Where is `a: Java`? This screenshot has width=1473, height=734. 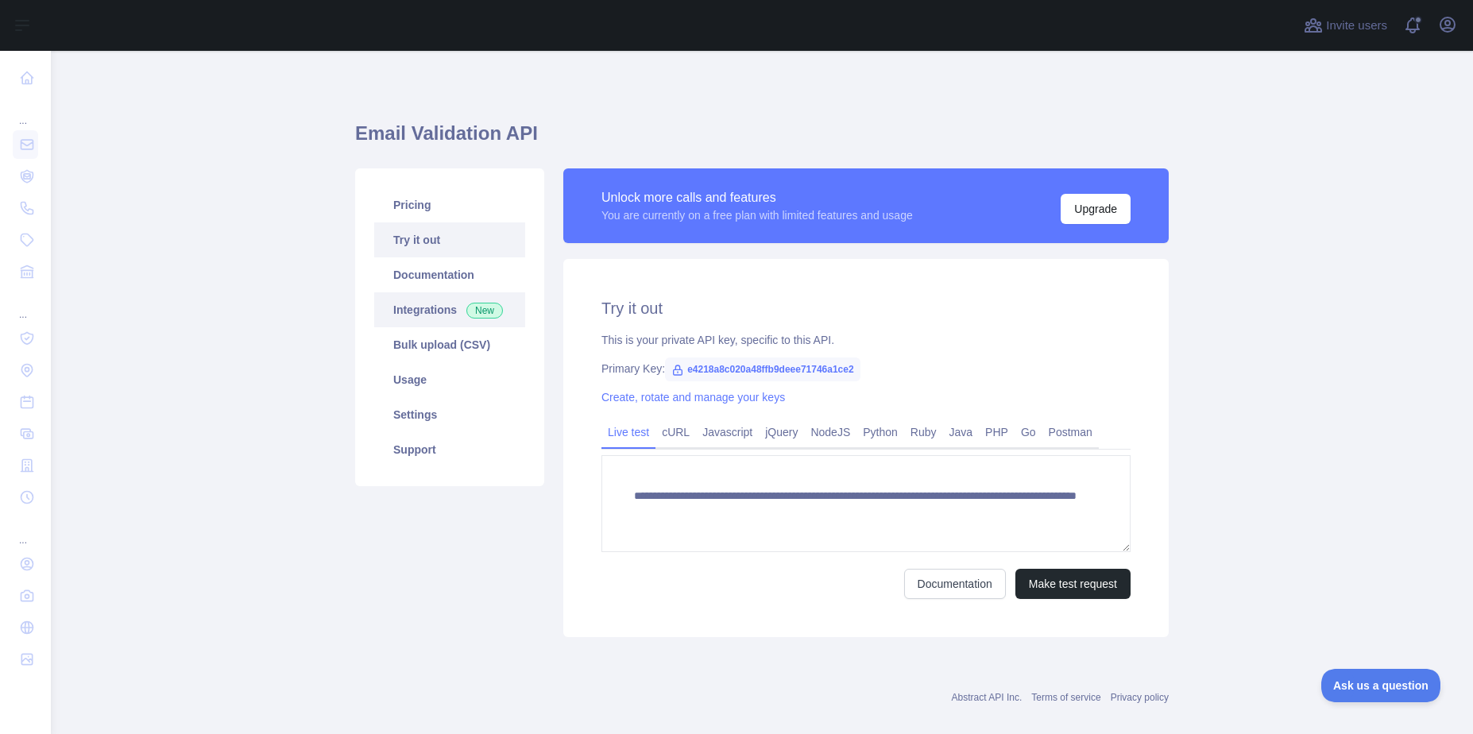 a: Java is located at coordinates (961, 432).